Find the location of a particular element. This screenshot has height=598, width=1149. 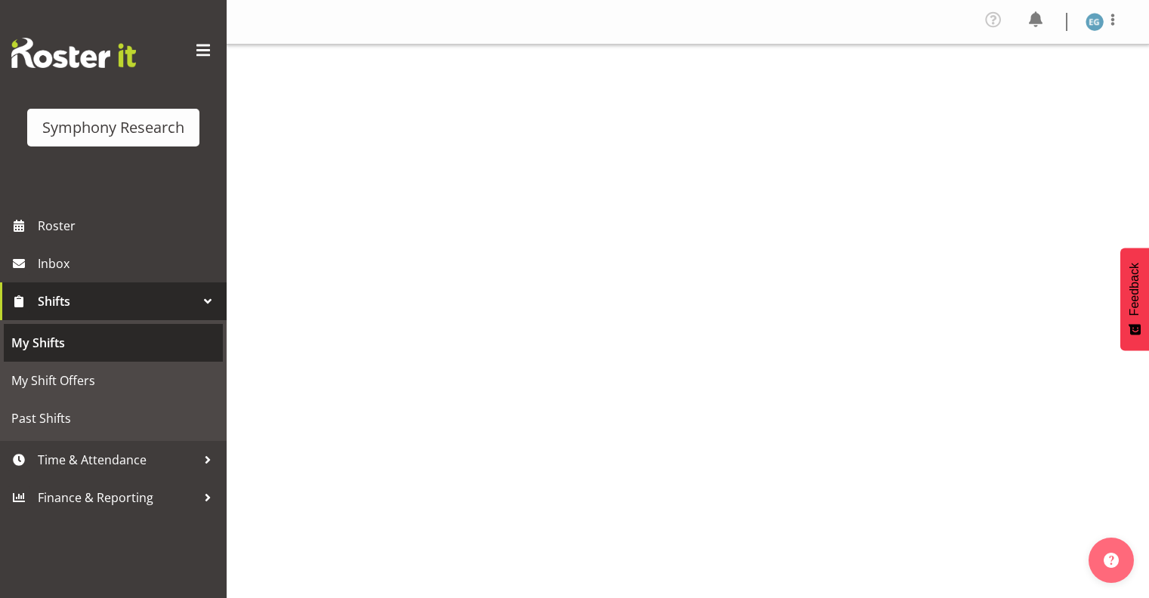

span: Shifts is located at coordinates (117, 301).